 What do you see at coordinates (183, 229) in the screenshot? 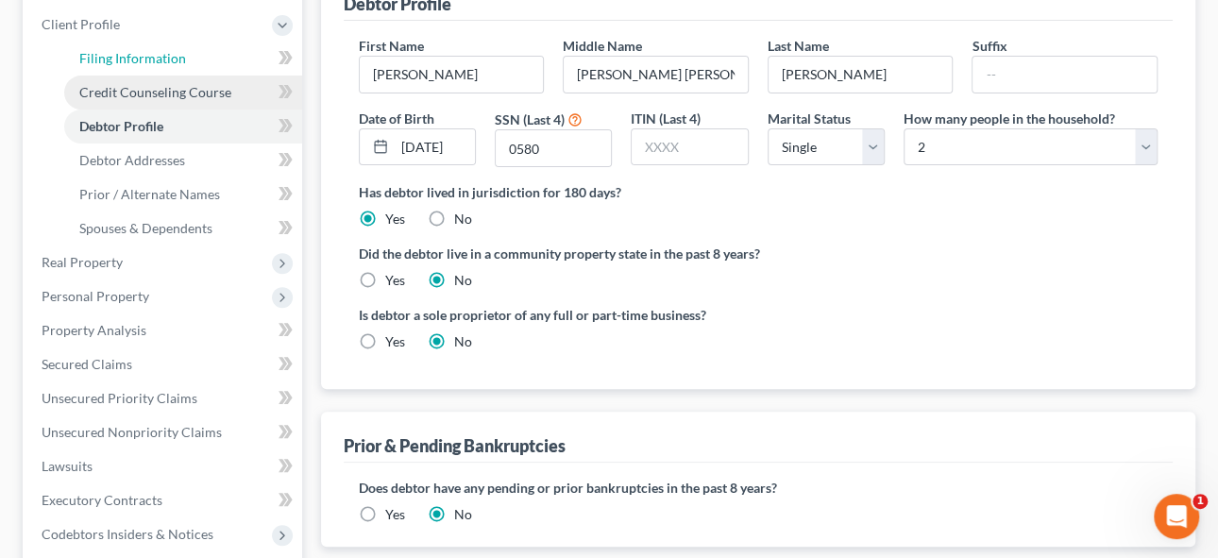
I see `a: Spouses & Dependents` at bounding box center [183, 229].